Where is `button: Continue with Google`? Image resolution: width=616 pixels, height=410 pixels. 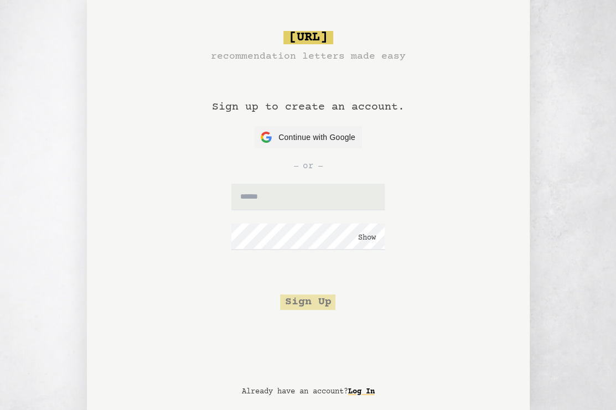
button: Continue with Google is located at coordinates (308, 137).